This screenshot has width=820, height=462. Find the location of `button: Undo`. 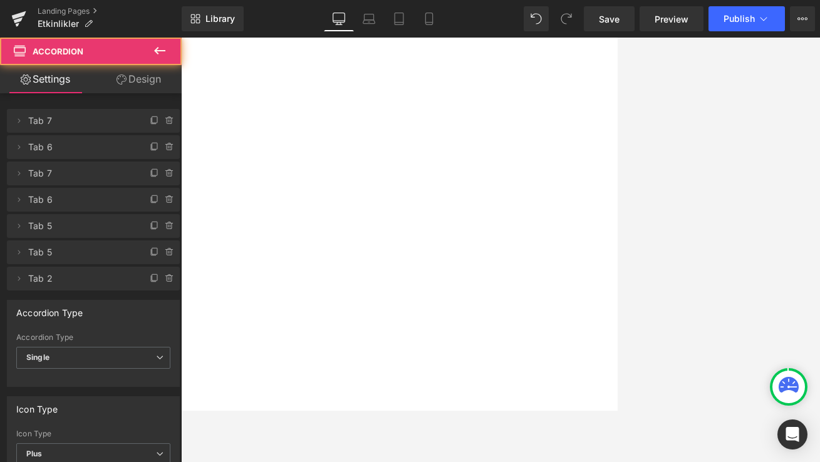

button: Undo is located at coordinates (536, 19).